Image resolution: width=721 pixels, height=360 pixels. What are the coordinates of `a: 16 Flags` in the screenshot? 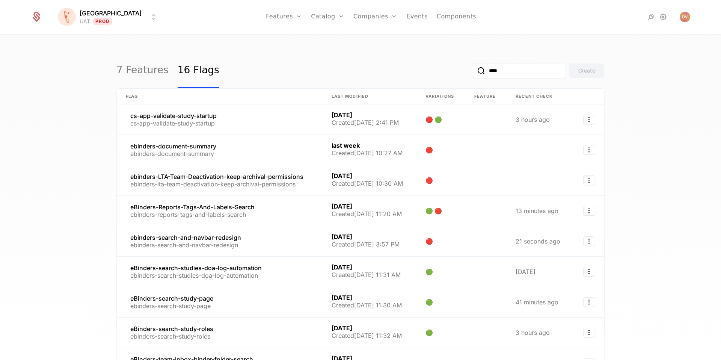 It's located at (198, 71).